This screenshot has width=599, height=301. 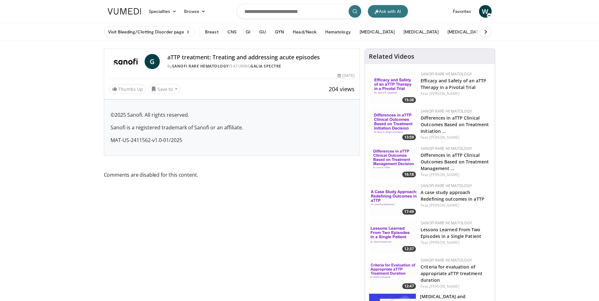 What do you see at coordinates (409, 137) in the screenshot?
I see `span: 13:59` at bounding box center [409, 137].